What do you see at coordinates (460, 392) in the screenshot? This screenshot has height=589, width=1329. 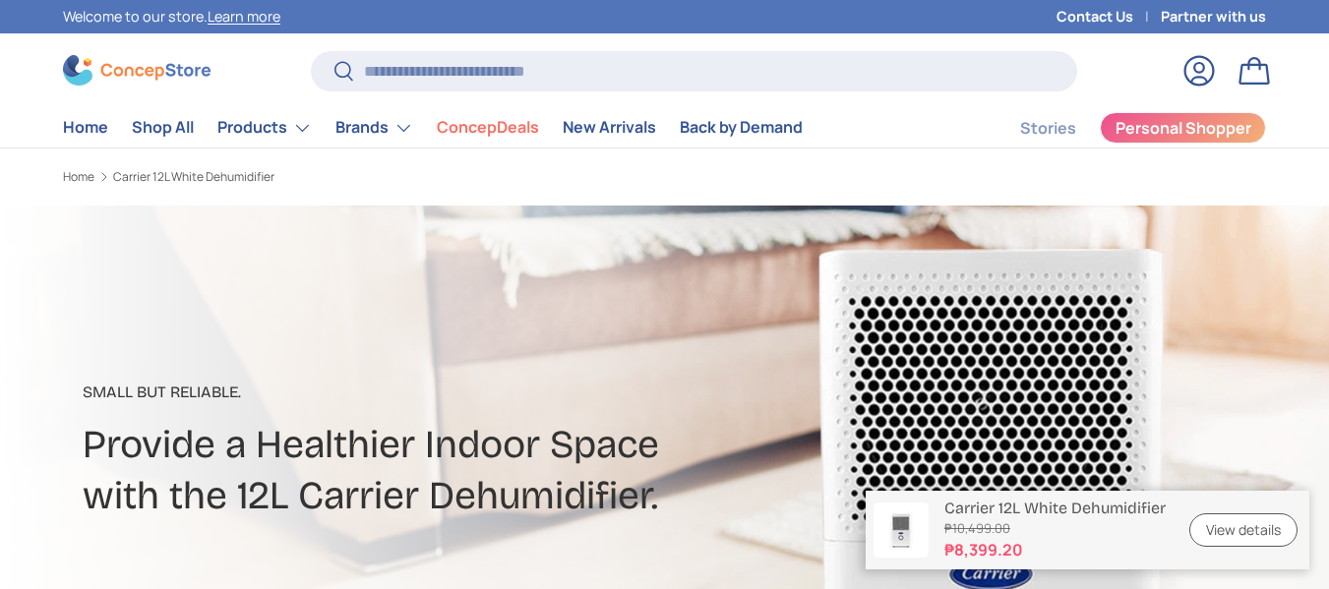 I see `p: Small But Reliable.` at bounding box center [460, 392].